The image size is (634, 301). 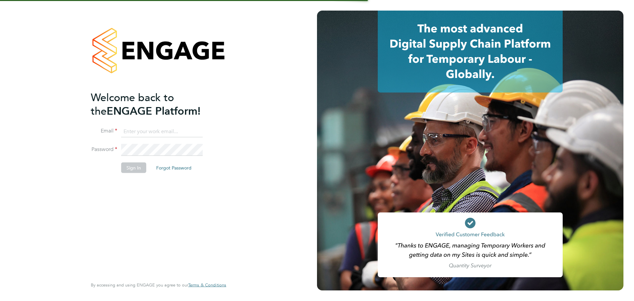 What do you see at coordinates (158, 285) in the screenshot?
I see `span: By accessing and using ENGAGE you agree to our` at bounding box center [158, 285].